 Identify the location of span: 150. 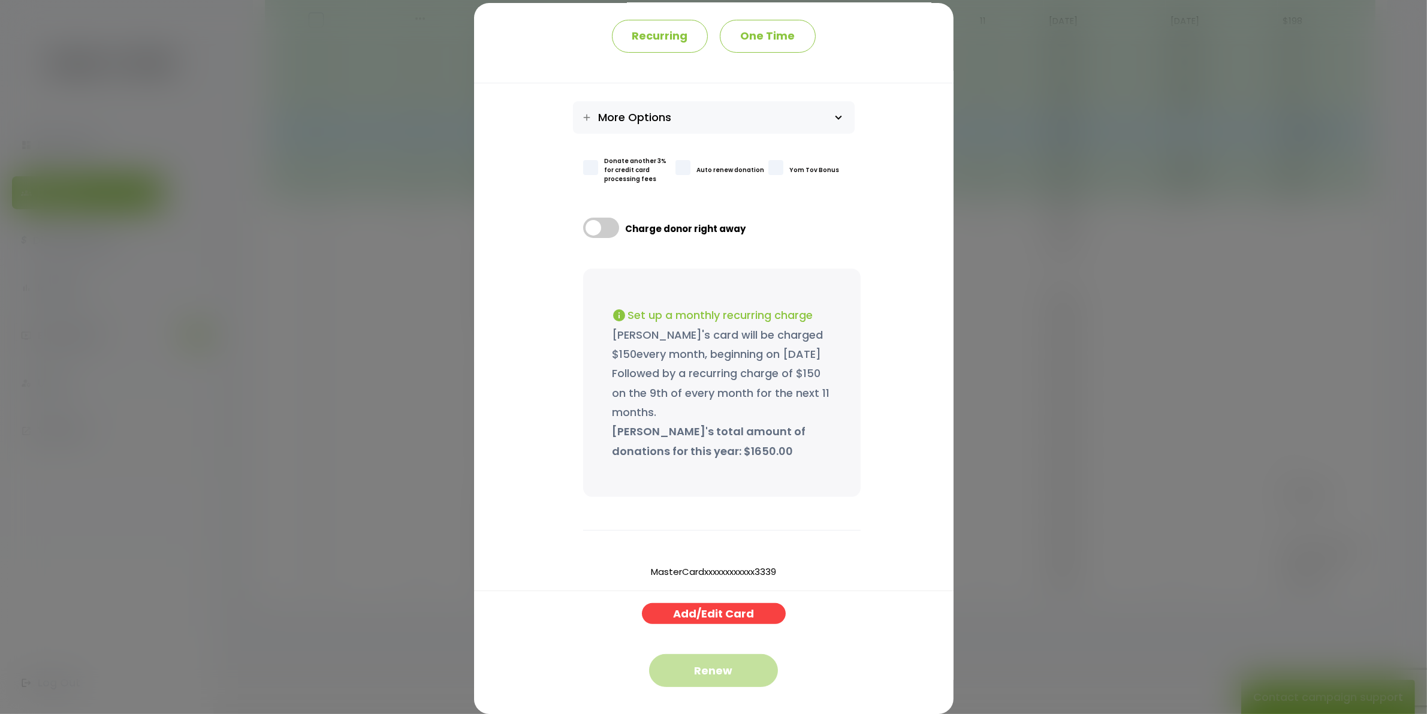
(627, 354).